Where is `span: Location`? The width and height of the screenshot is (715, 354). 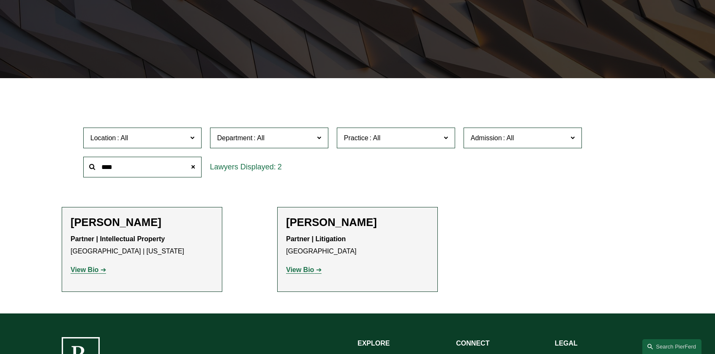 span: Location is located at coordinates (103, 138).